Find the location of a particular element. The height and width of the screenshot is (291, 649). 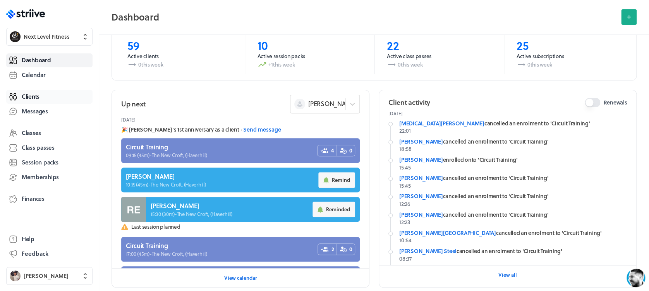

p: 12:26 is located at coordinates (513, 204).